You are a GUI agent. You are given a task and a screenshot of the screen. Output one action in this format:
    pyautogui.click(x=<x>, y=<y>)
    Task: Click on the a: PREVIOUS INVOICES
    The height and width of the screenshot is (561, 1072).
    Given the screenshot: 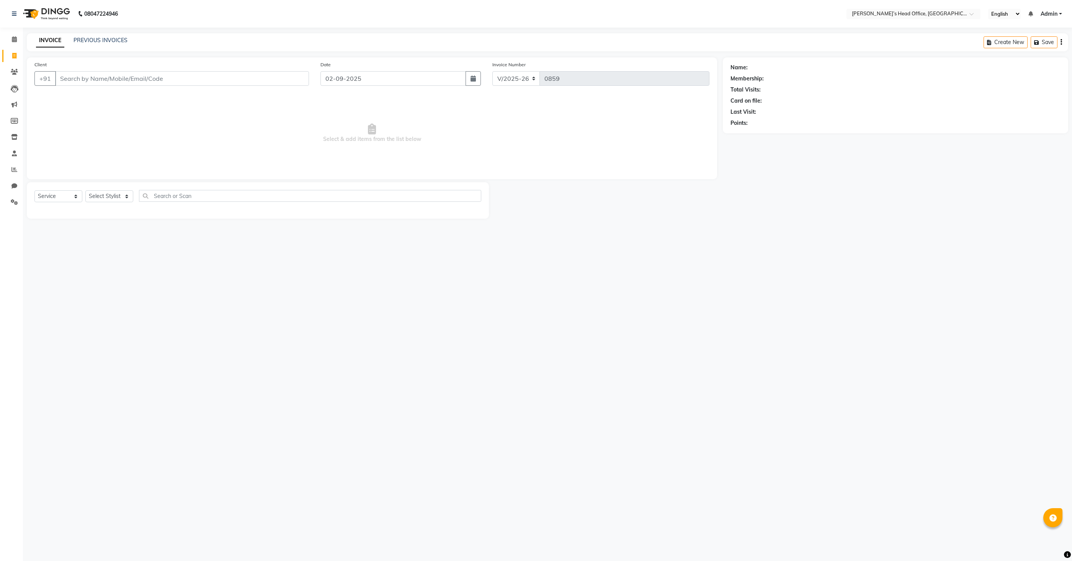 What is the action you would take?
    pyautogui.click(x=100, y=40)
    